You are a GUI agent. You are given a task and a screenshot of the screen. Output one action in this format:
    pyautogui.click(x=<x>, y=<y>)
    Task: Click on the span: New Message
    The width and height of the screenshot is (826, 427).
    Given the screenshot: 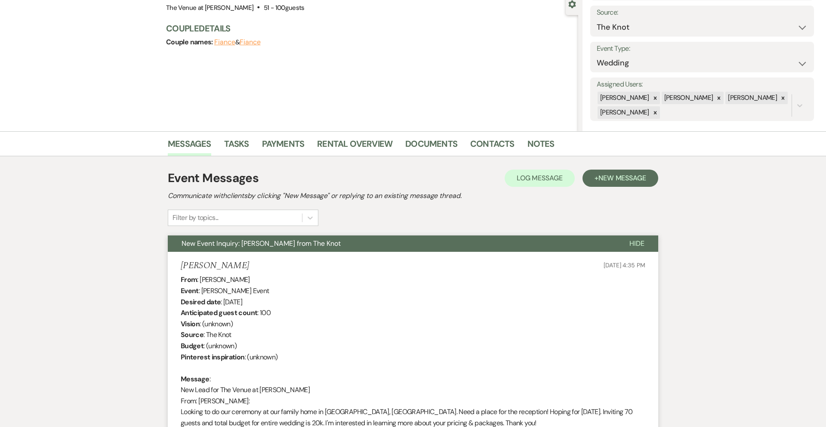 What is the action you would take?
    pyautogui.click(x=622, y=178)
    